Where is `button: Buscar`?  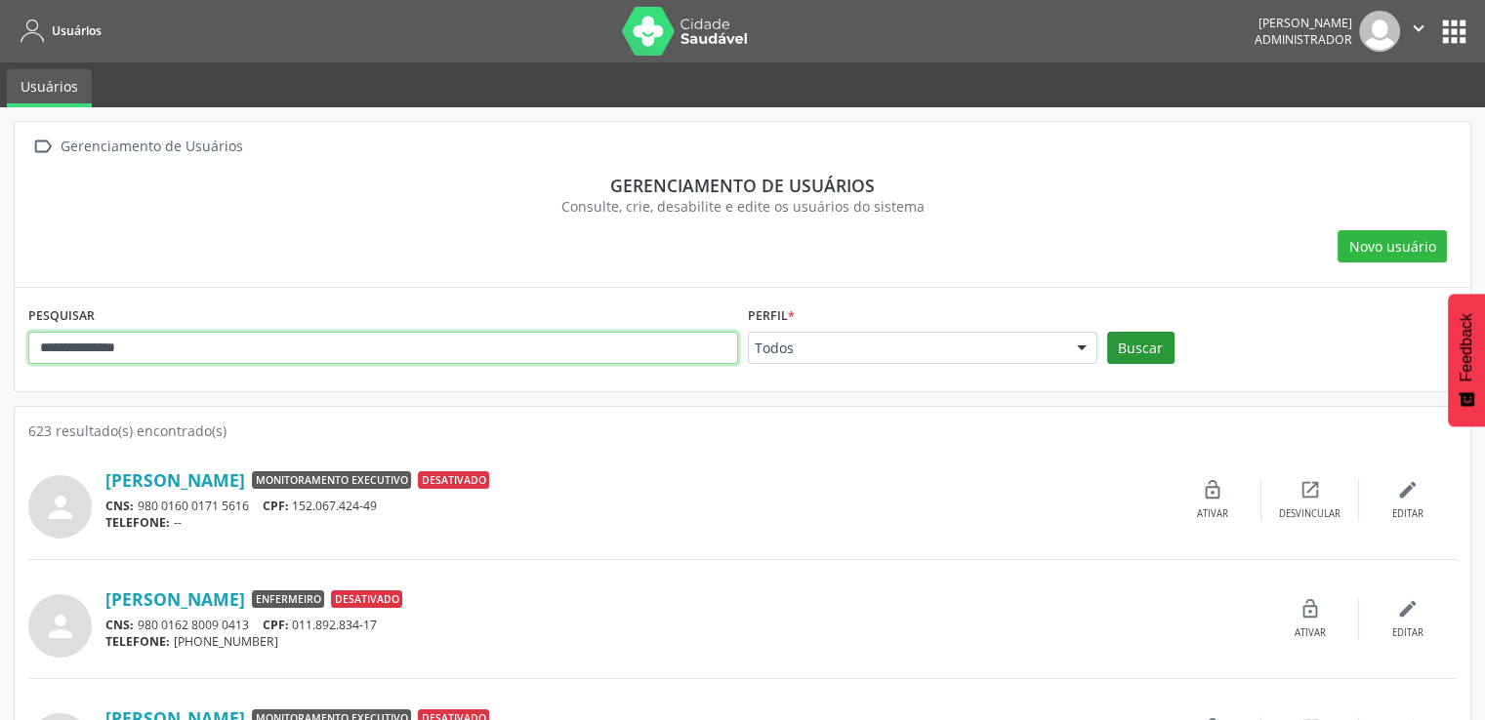
button: Buscar is located at coordinates (1140, 348).